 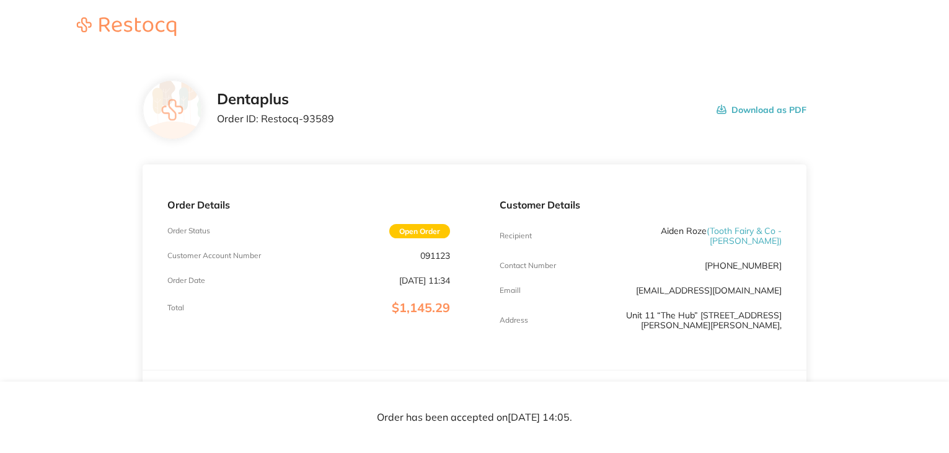 I want to click on p: Order Status, so click(x=188, y=231).